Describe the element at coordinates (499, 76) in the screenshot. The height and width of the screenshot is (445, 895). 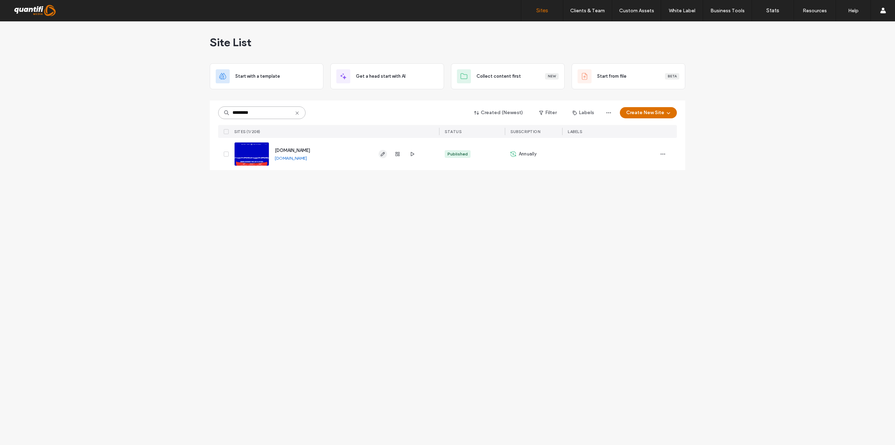
I see `span: Collect content first` at that location.